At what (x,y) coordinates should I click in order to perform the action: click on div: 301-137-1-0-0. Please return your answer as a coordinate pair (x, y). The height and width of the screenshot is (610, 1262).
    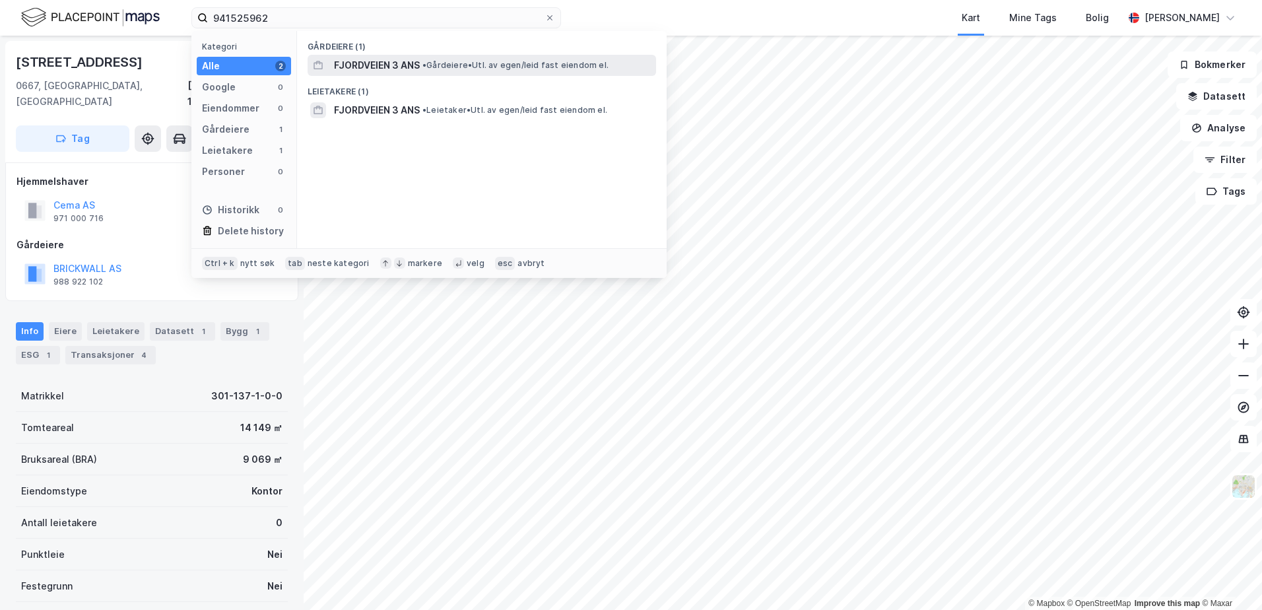
    Looking at the image, I should click on (247, 396).